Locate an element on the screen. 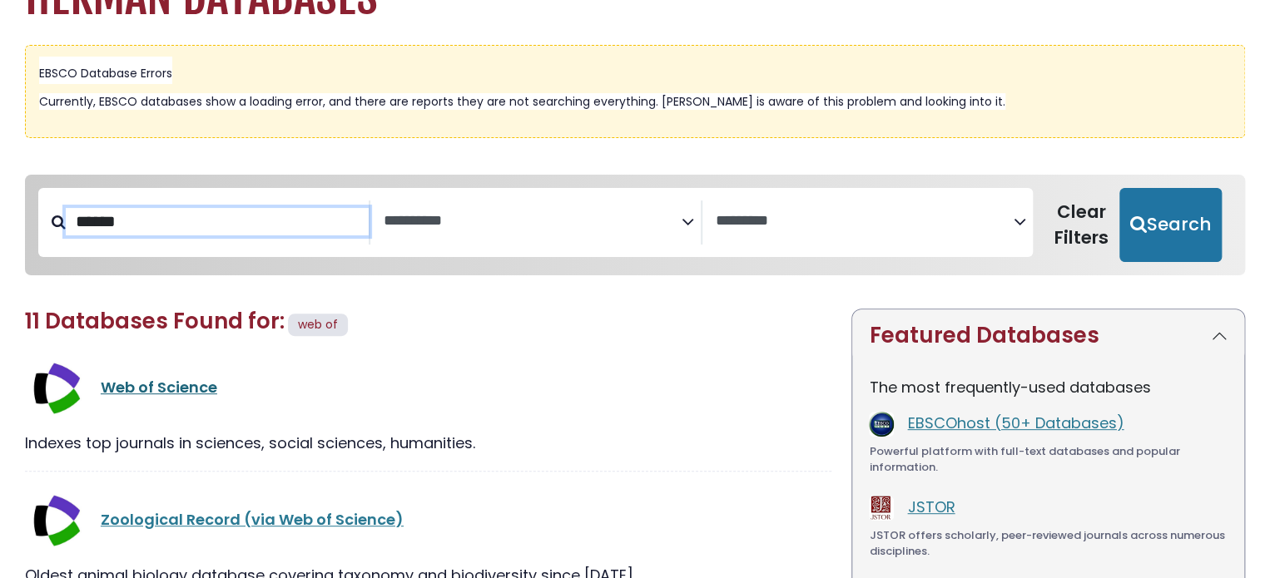  nav: Search filters is located at coordinates (635, 226).